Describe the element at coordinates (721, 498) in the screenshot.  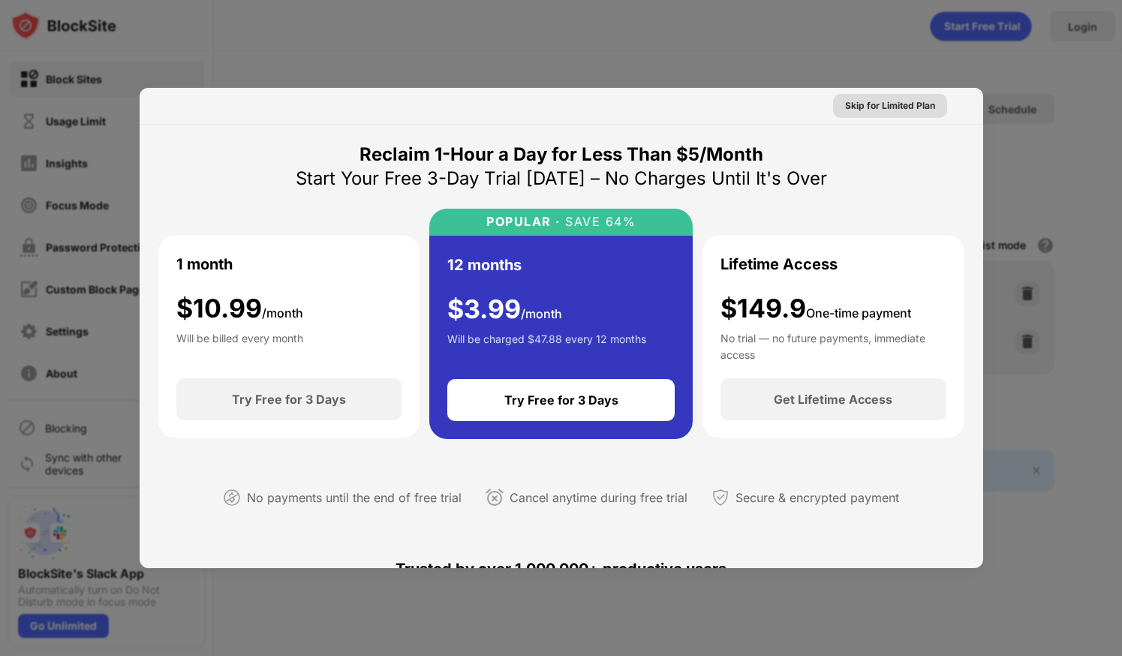
I see `img: secured-payment` at that location.